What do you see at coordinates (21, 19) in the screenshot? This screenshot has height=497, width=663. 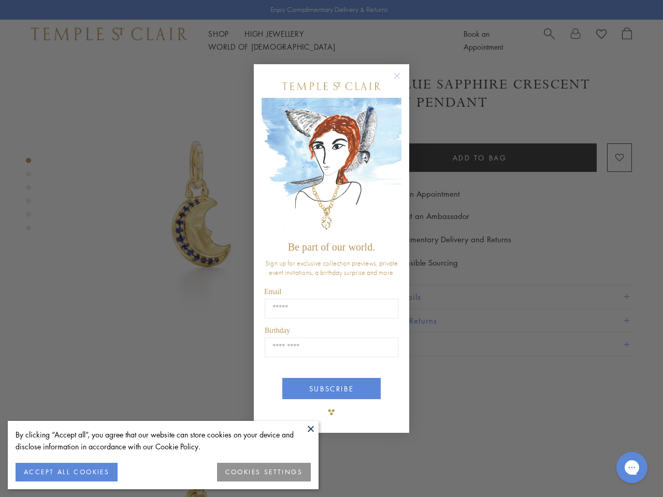 I see `button: Gorgias live chat` at bounding box center [21, 19].